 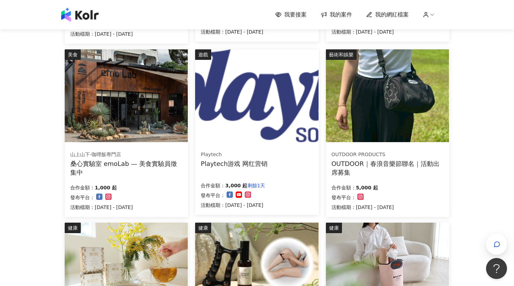 I want to click on div: OUTDOOR｜春浪音樂節聯名｜活動出席募集, so click(x=387, y=168).